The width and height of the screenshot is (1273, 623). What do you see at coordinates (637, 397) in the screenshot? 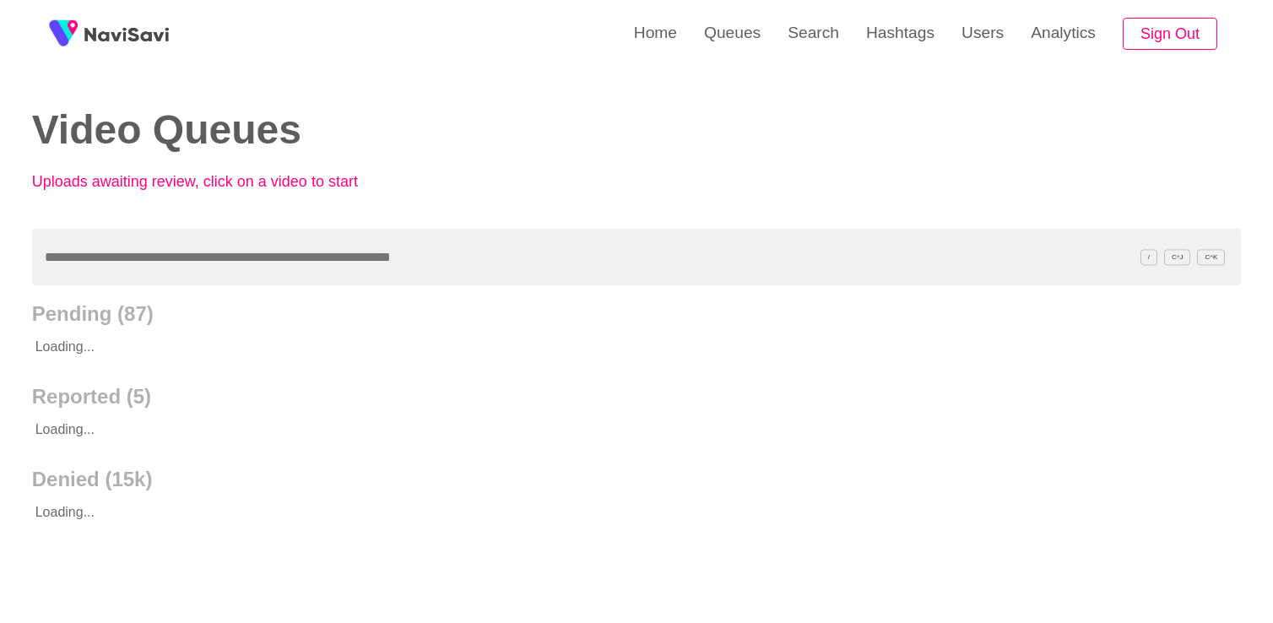
I see `h2: Reported (5)` at bounding box center [637, 397].